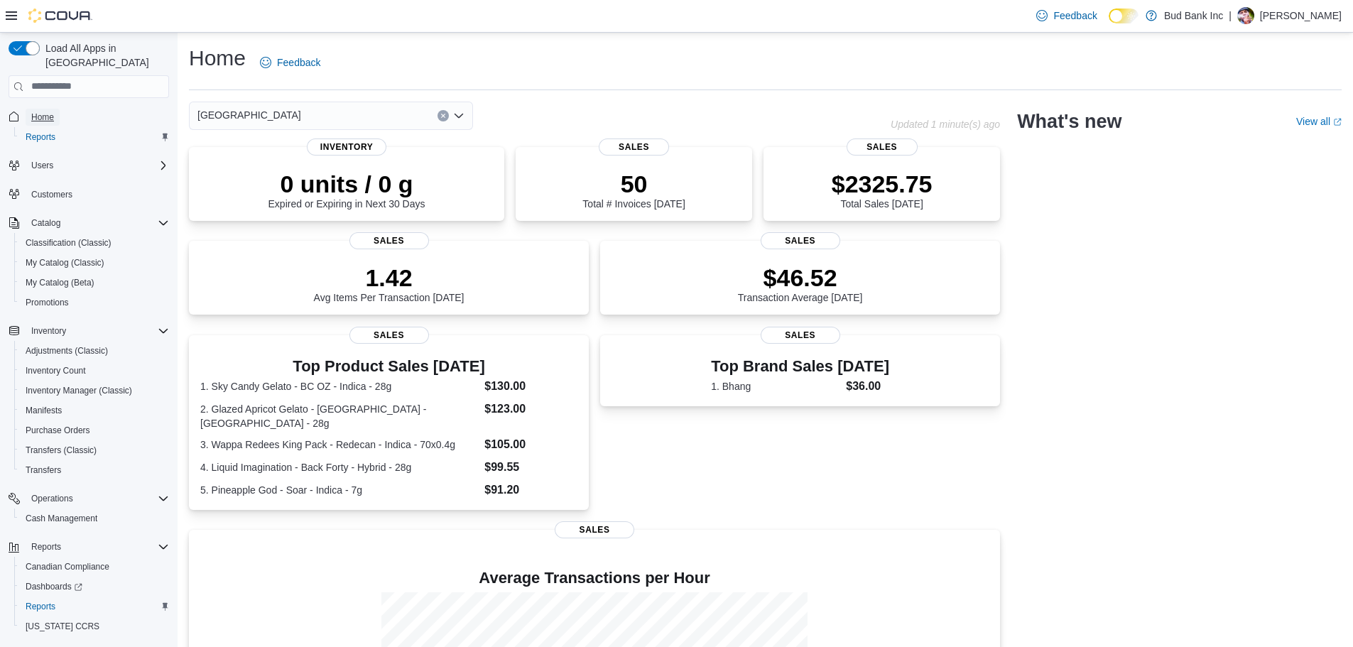  Describe the element at coordinates (43, 117) in the screenshot. I see `a: Home` at that location.